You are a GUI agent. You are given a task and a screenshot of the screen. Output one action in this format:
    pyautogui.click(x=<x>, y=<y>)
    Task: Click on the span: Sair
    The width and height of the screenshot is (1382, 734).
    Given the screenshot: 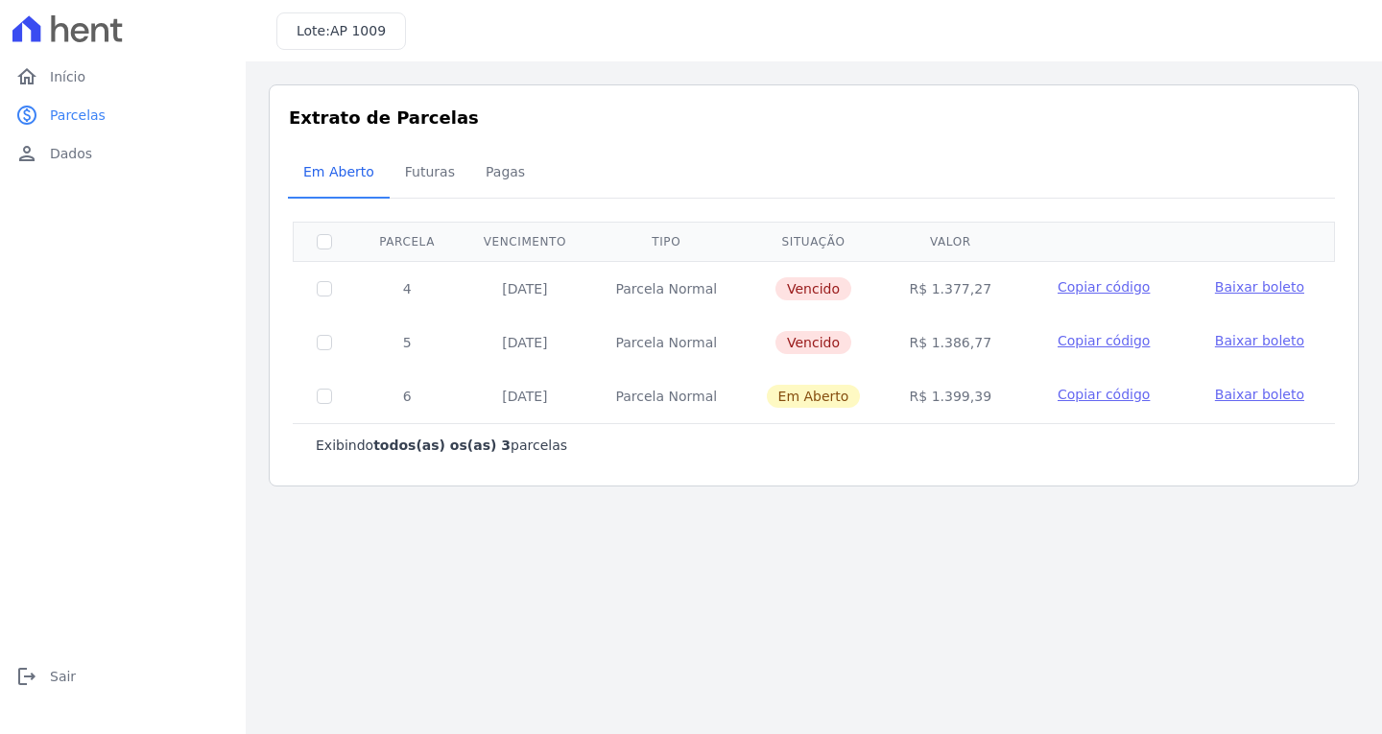 What is the action you would take?
    pyautogui.click(x=62, y=677)
    